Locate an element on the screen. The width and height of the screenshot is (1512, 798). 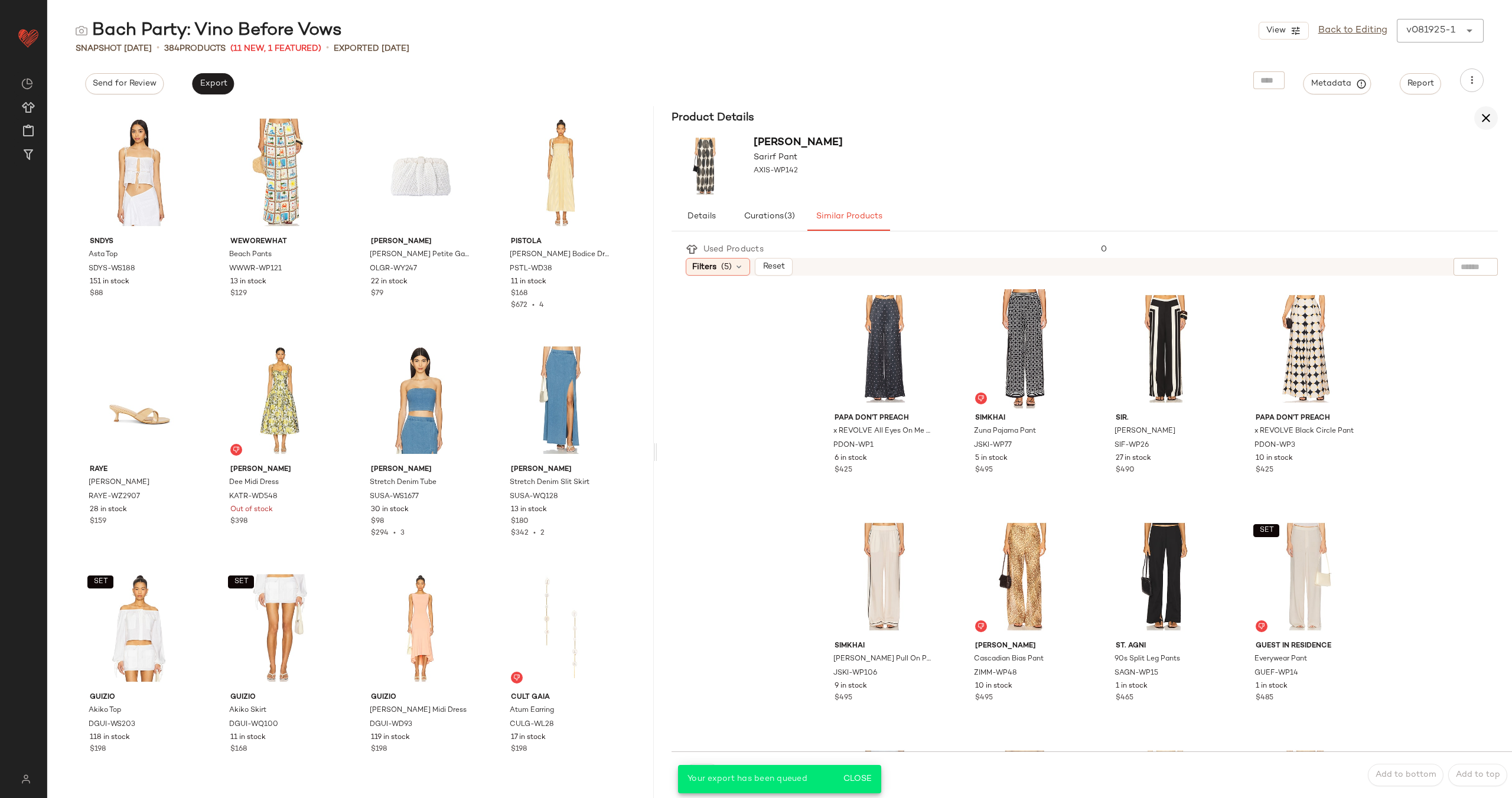
span: Papa Don't Preach is located at coordinates (884, 418).